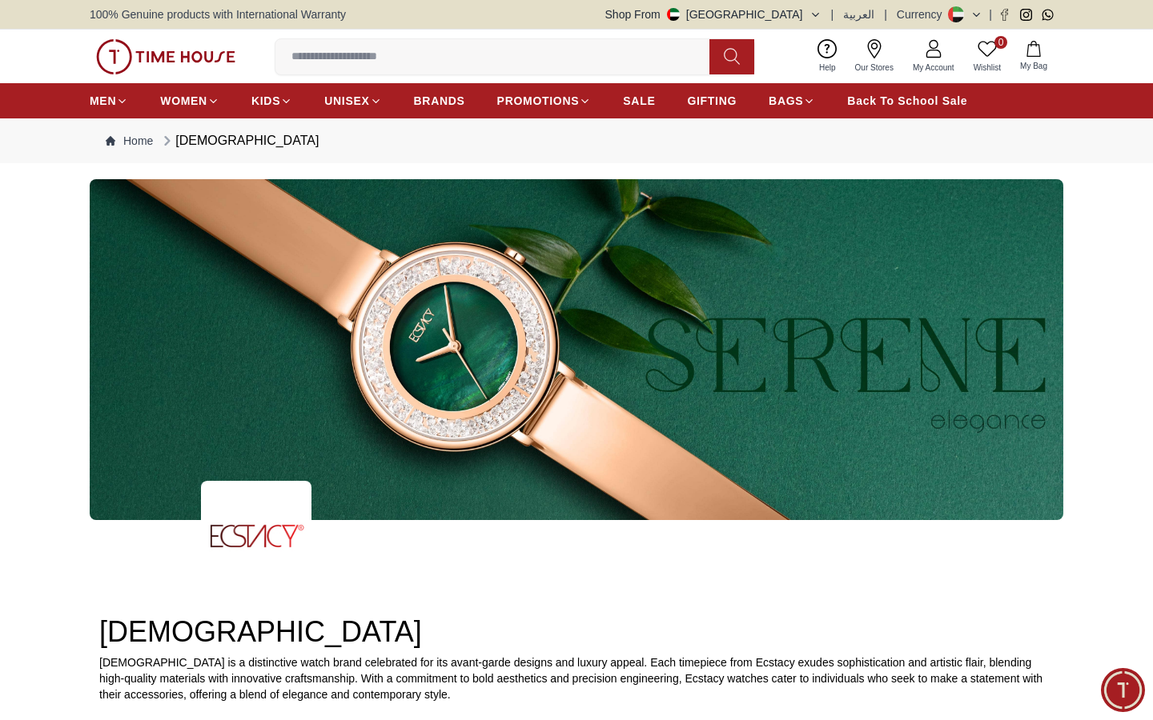 Image resolution: width=1153 pixels, height=720 pixels. Describe the element at coordinates (987, 67) in the screenshot. I see `span: Wishlist` at that location.